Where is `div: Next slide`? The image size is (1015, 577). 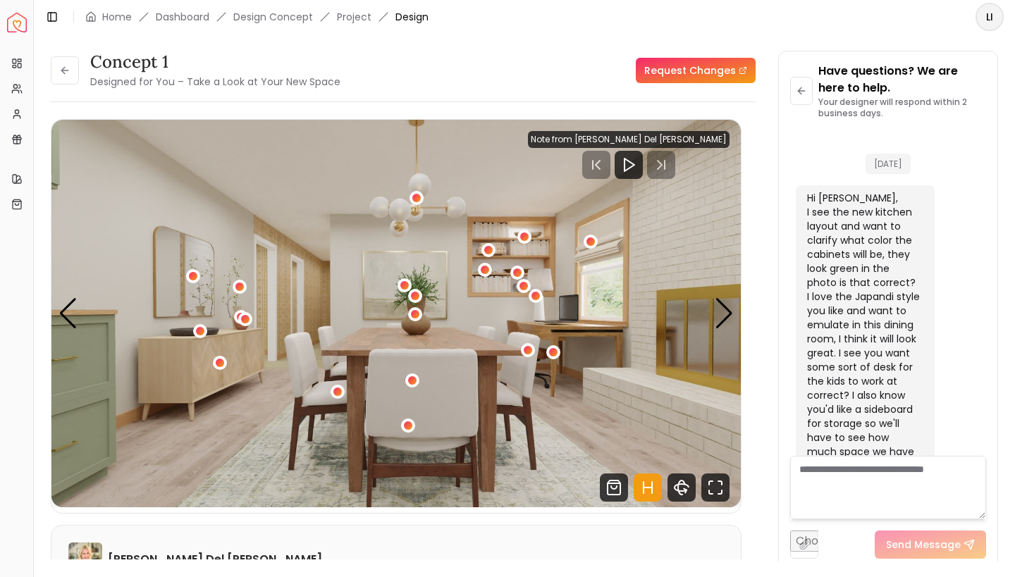
div: Next slide is located at coordinates (724, 314).